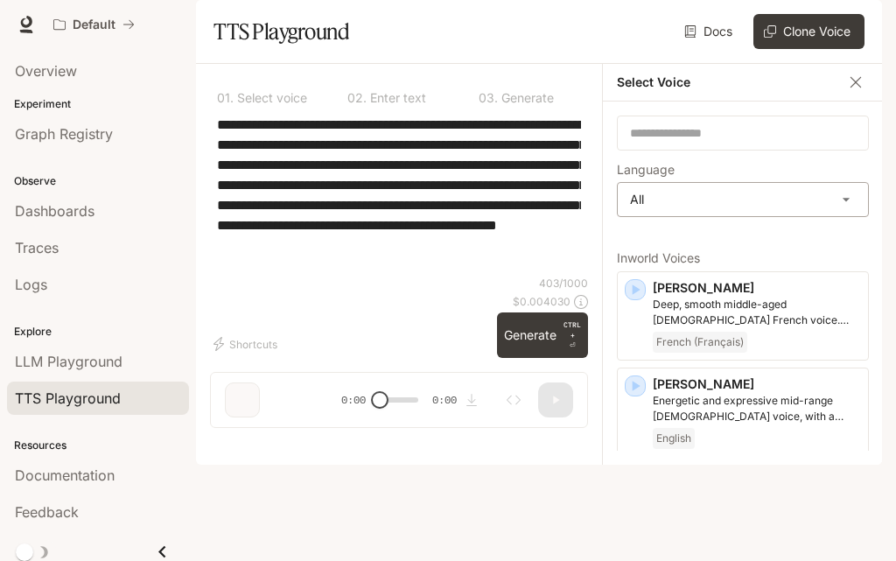 This screenshot has width=896, height=561. I want to click on button: Clone Voice, so click(809, 32).